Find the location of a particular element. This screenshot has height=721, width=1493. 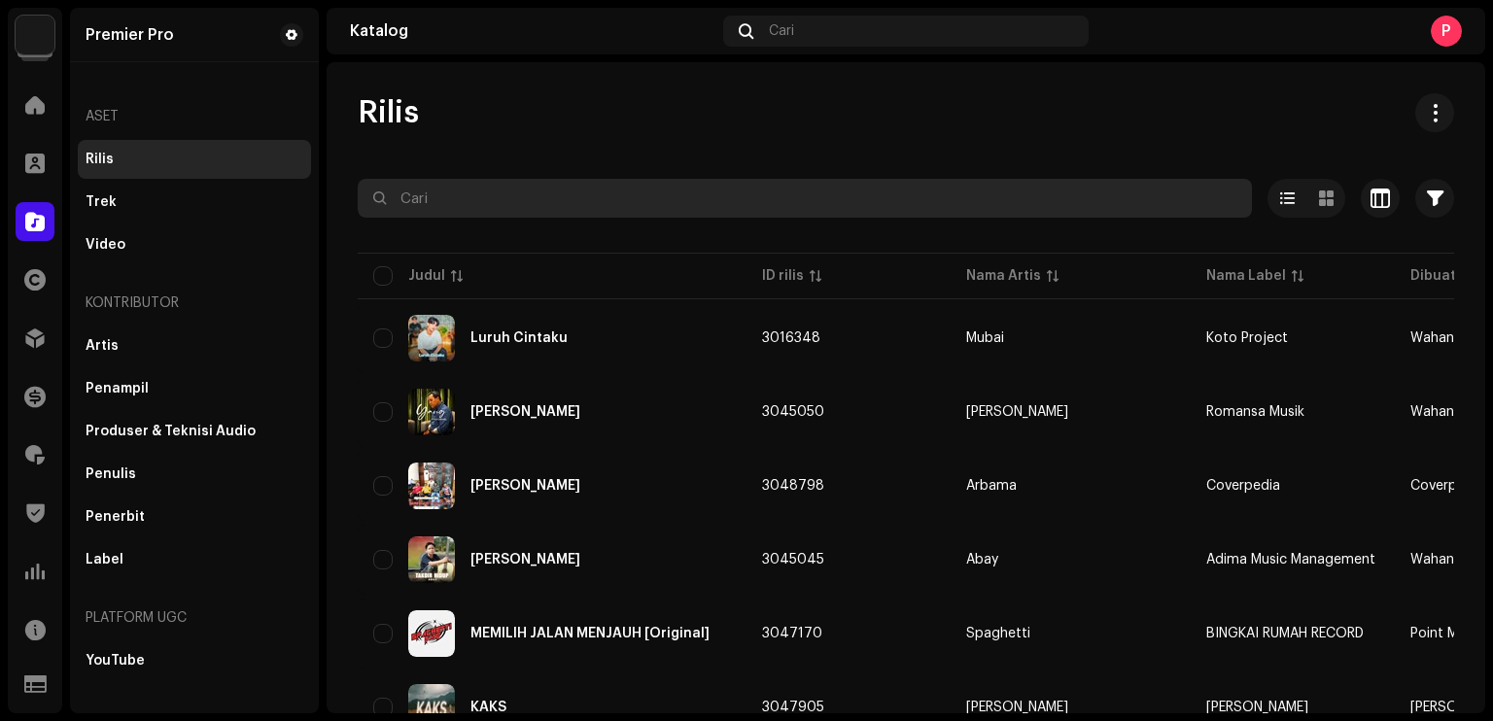

span: 3016348 is located at coordinates (791, 338).